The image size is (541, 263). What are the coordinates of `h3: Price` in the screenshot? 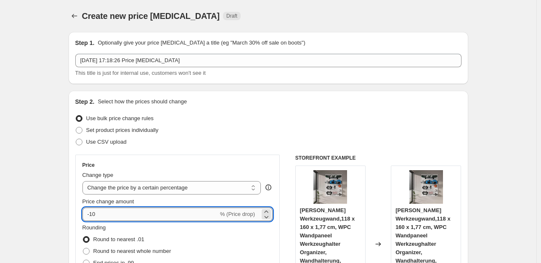 It's located at (88, 165).